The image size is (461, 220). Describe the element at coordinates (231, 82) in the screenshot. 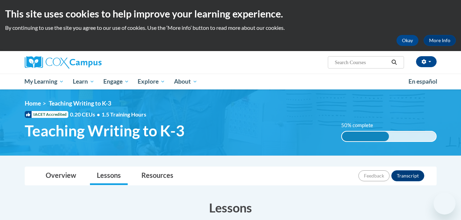

I see `div: Main menu` at that location.